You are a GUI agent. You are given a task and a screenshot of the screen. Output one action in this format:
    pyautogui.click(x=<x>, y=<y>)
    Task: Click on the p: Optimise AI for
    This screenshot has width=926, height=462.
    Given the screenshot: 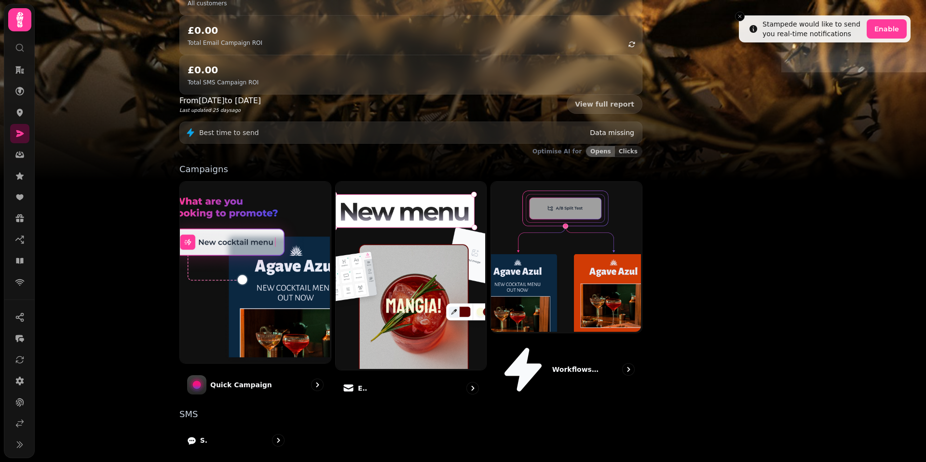 What is the action you would take?
    pyautogui.click(x=557, y=151)
    